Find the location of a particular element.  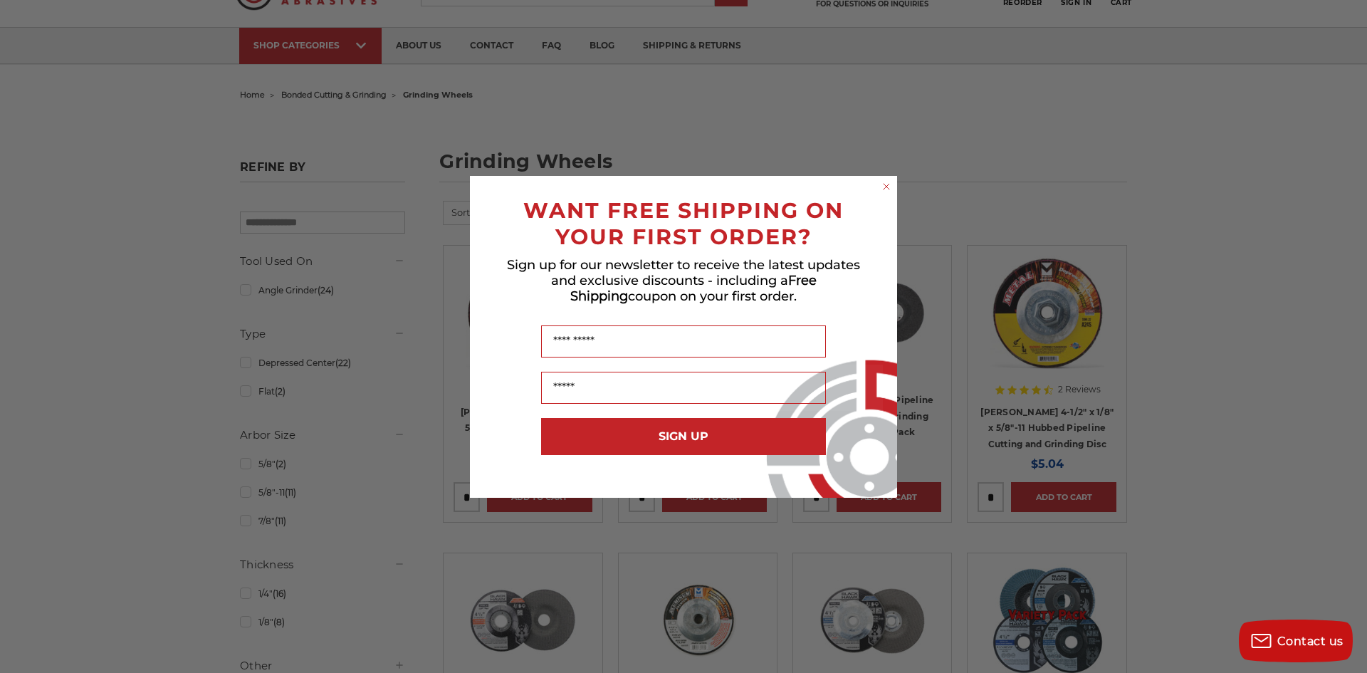

span: WANT FREE SHIPPING ON YOUR FIRST ORDER? is located at coordinates (683, 224).